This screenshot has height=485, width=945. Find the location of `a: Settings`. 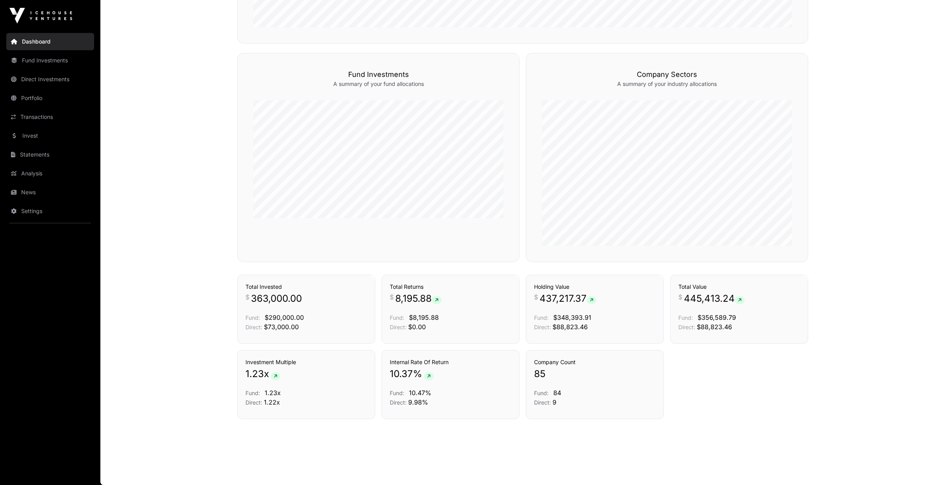

a: Settings is located at coordinates (50, 211).